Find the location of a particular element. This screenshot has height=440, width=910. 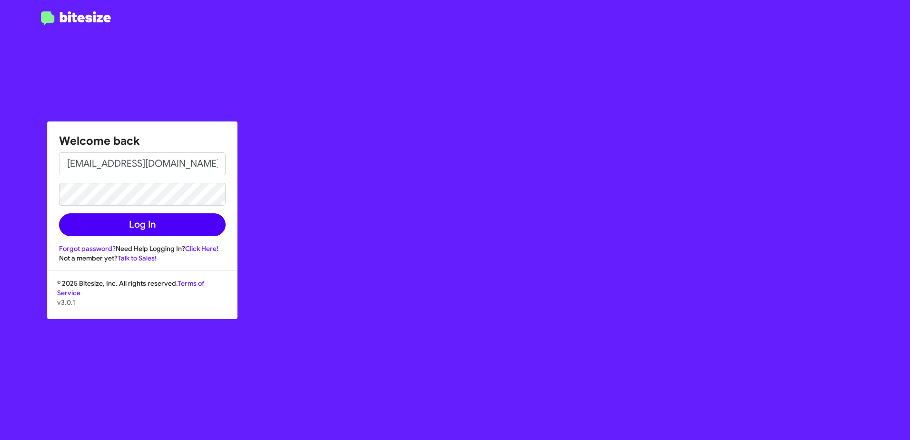

div: © 2025 Bitesize, Inc. All rights reserved. is located at coordinates (142, 298).